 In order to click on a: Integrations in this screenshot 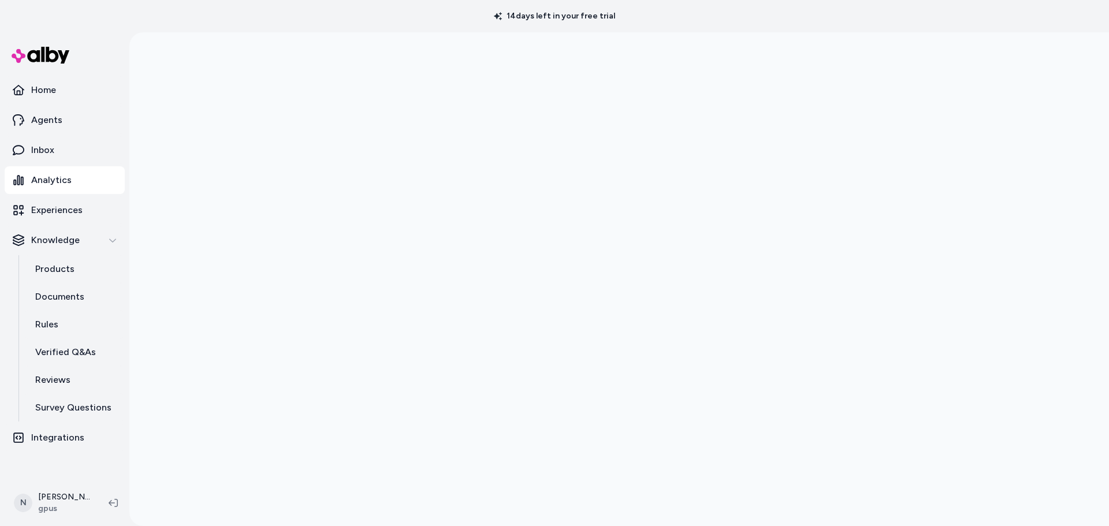, I will do `click(65, 438)`.